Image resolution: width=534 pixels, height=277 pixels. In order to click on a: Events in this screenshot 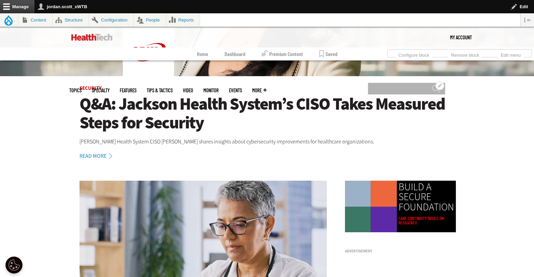, I will do `click(235, 90)`.